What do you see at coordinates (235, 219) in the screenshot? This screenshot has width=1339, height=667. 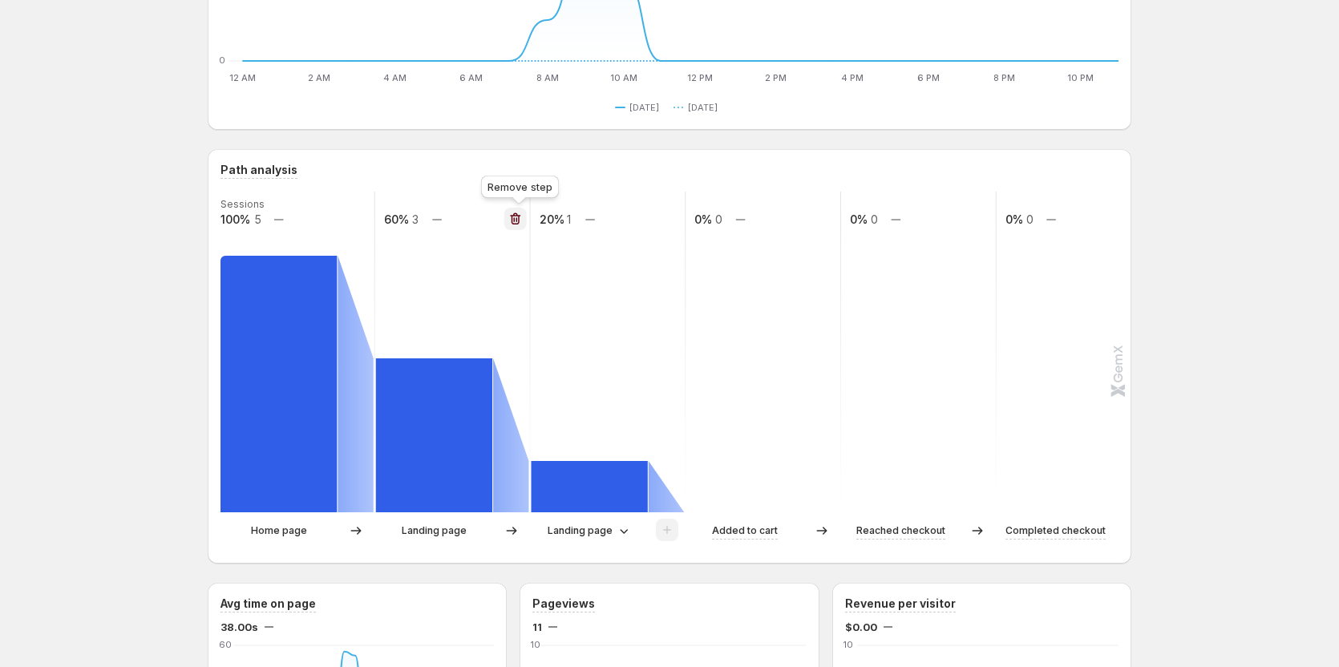 I see `text: 100%` at bounding box center [235, 219].